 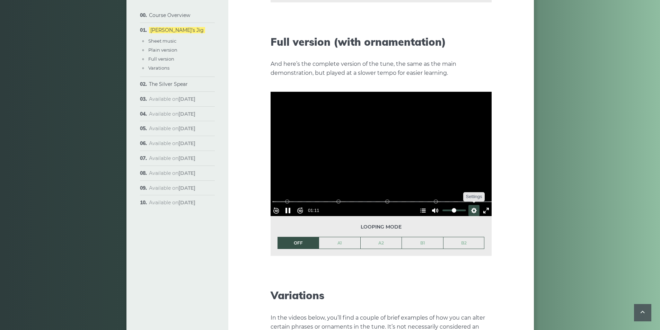 What do you see at coordinates (161, 59) in the screenshot?
I see `a: Full version` at bounding box center [161, 59].